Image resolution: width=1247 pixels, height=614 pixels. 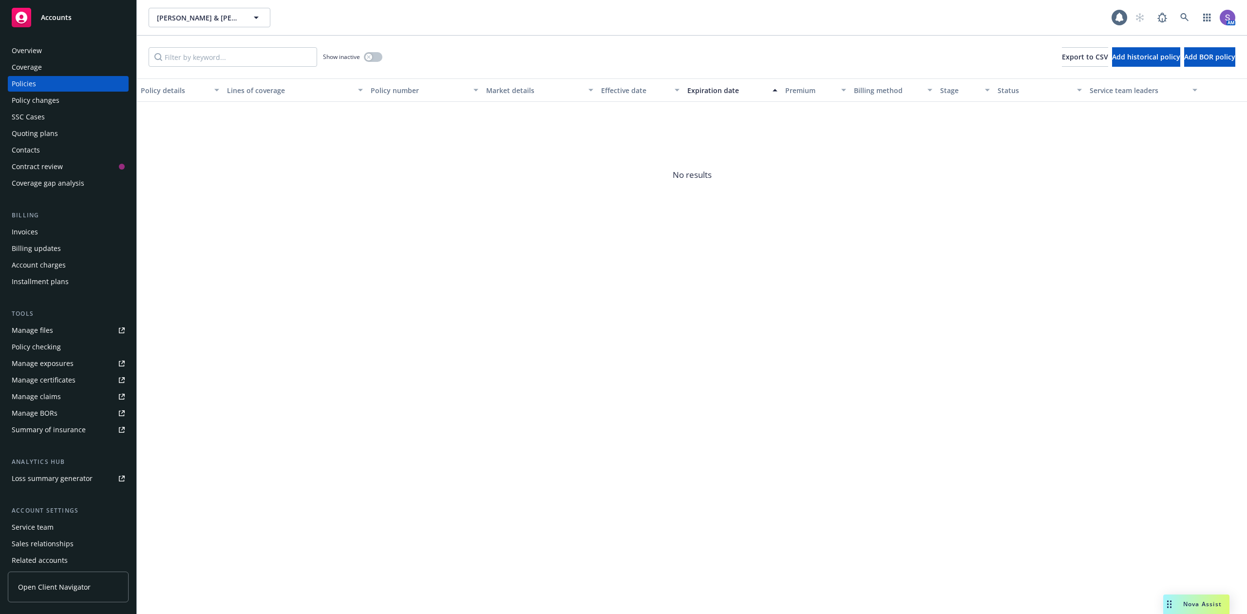 What do you see at coordinates (68, 363) in the screenshot?
I see `a: Manage exposures` at bounding box center [68, 363].